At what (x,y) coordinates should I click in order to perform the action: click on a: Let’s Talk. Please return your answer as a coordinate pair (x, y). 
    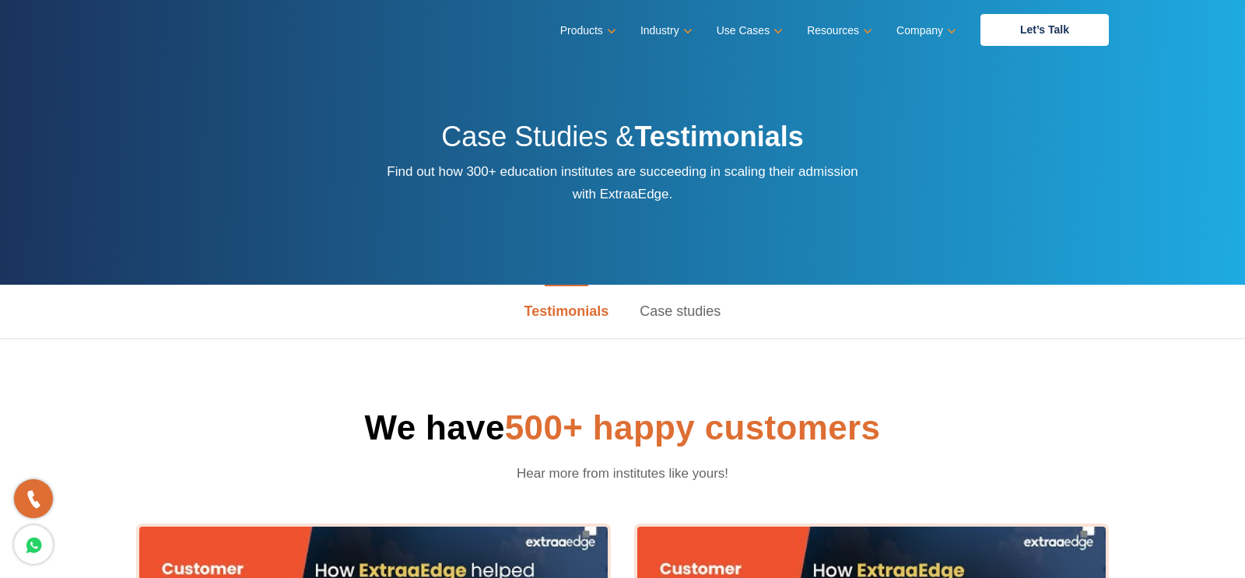
    Looking at the image, I should click on (1045, 30).